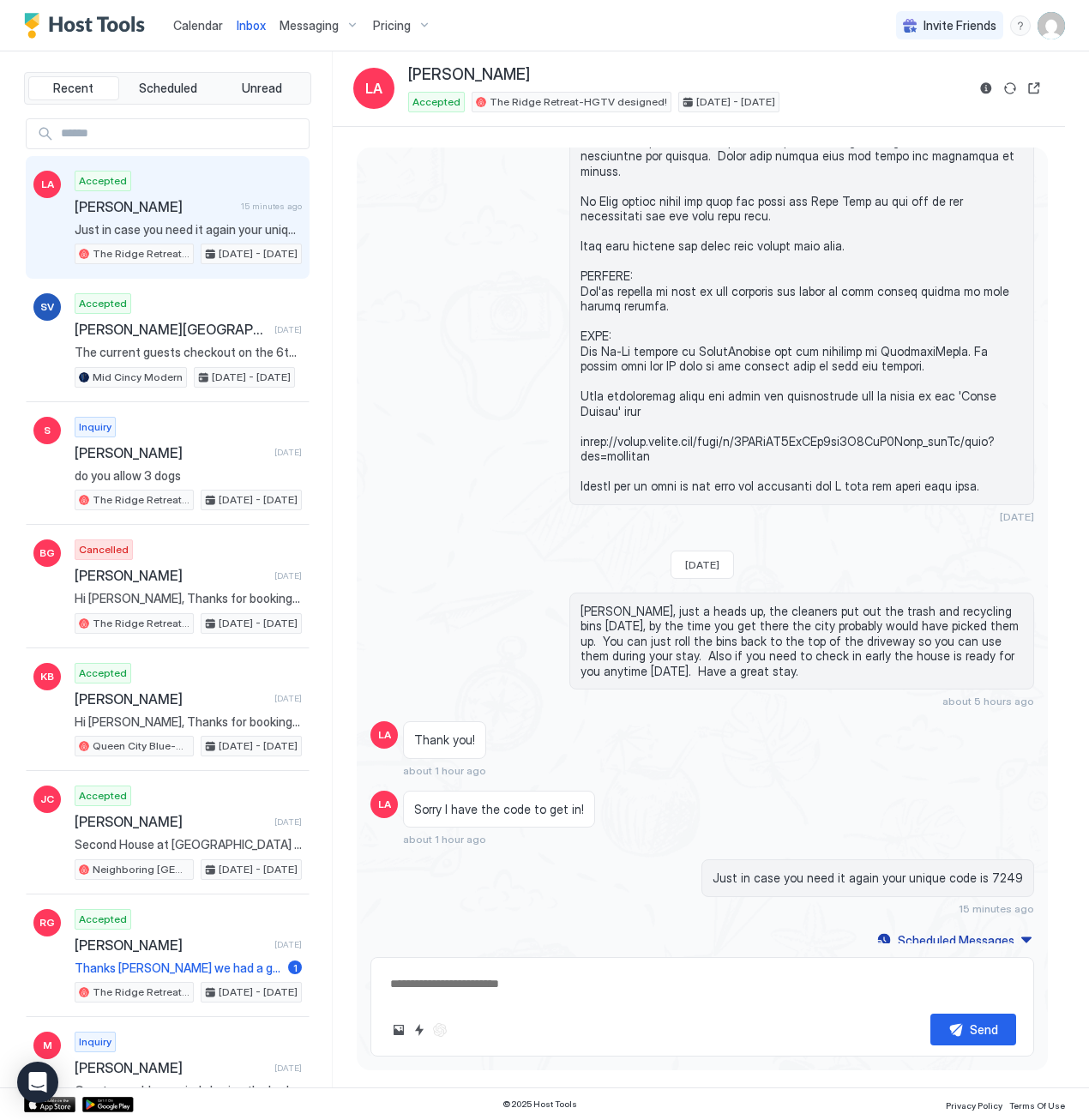  I want to click on div: User profile, so click(1051, 26).